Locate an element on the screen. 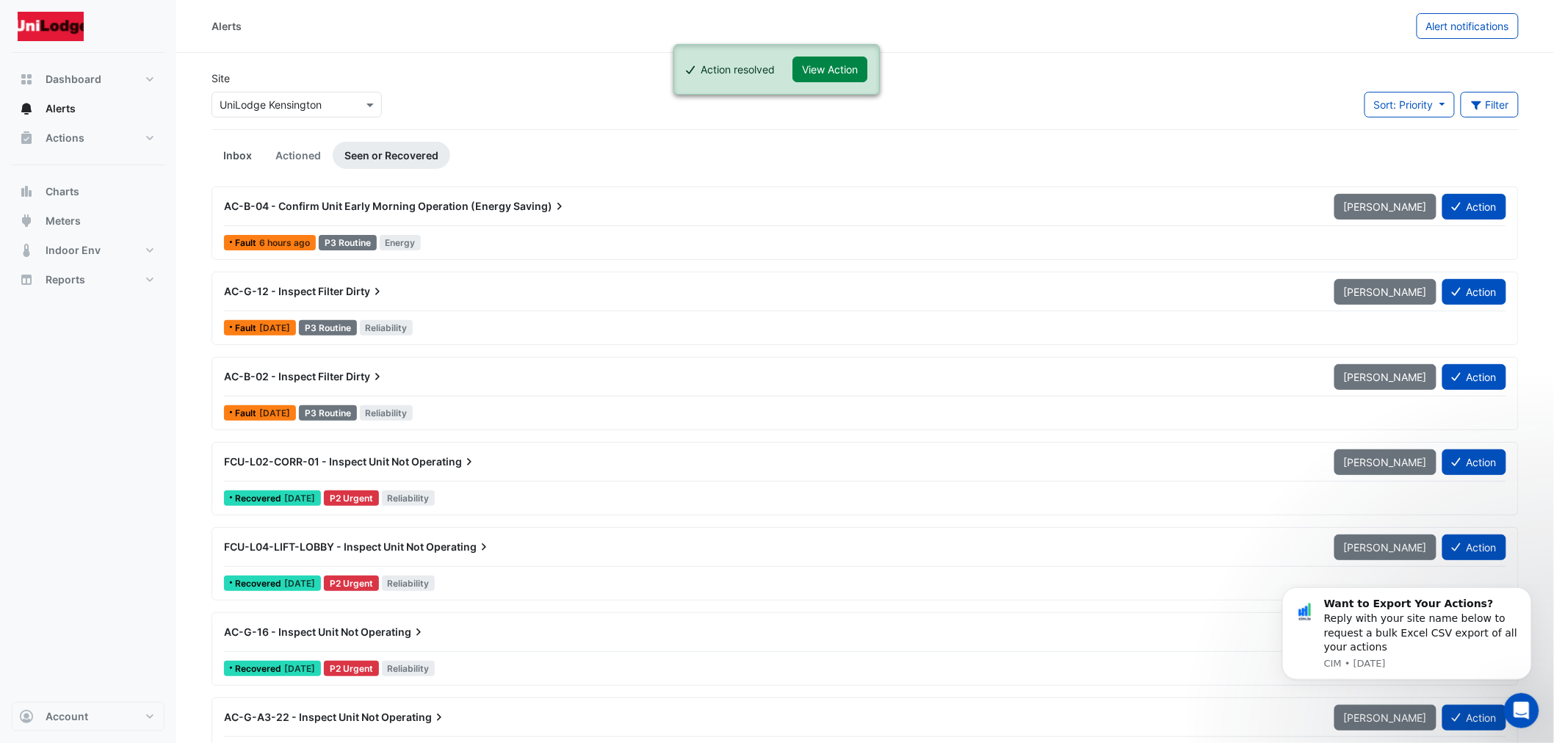 The image size is (1554, 743). button: Actions is located at coordinates (88, 138).